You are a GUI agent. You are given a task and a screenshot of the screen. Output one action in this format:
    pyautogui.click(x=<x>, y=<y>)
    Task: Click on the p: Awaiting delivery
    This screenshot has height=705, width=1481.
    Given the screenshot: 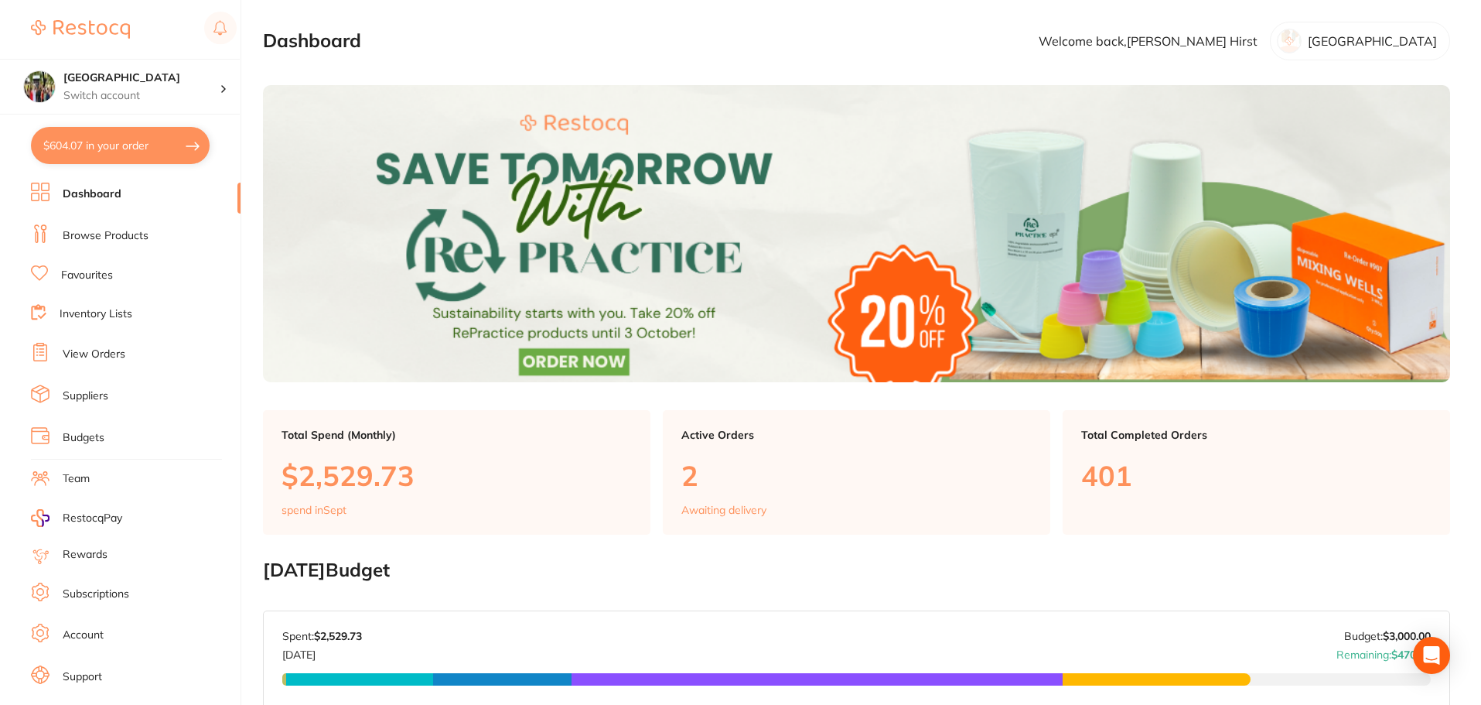 What is the action you would take?
    pyautogui.click(x=724, y=510)
    